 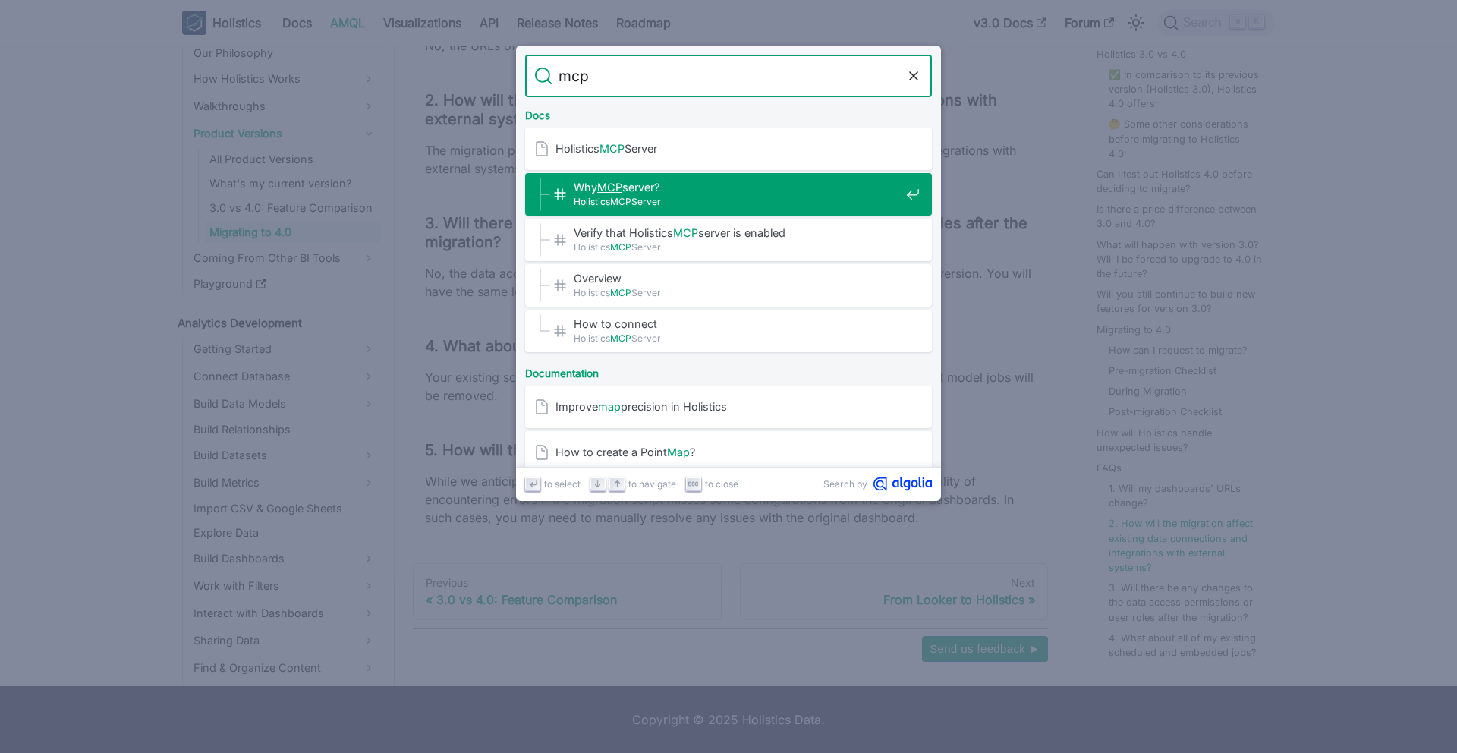 What do you see at coordinates (728, 406) in the screenshot?
I see `span: Improve precision in Holistics` at bounding box center [728, 406].